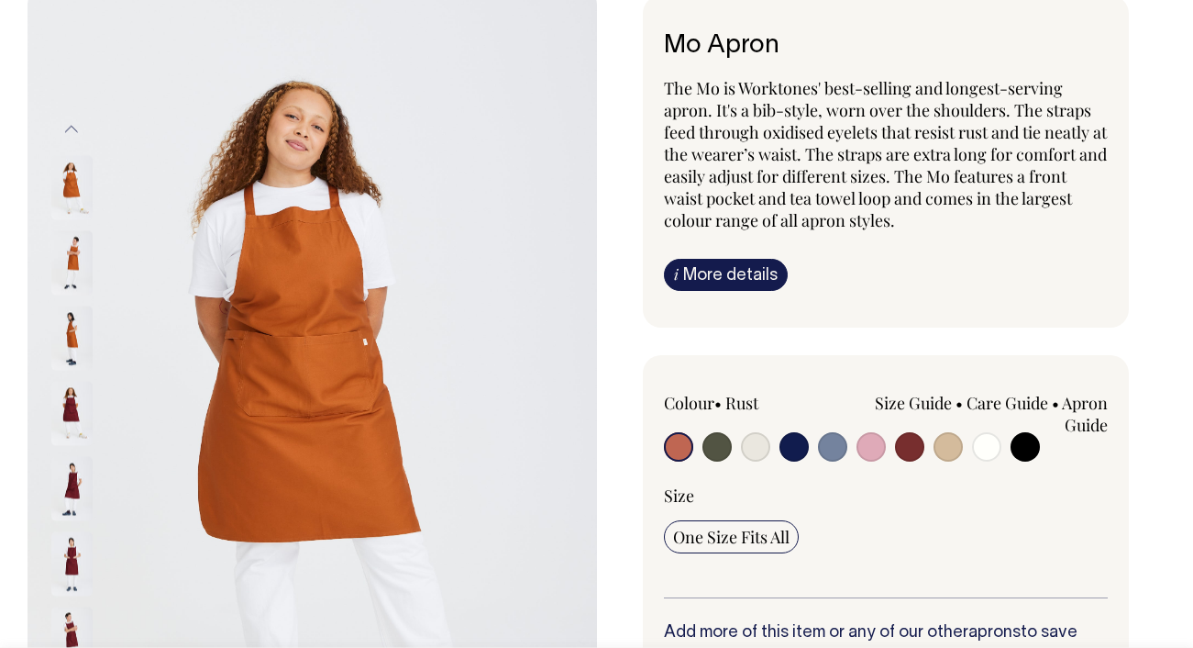 The image size is (1193, 648). I want to click on label: Rust, so click(742, 403).